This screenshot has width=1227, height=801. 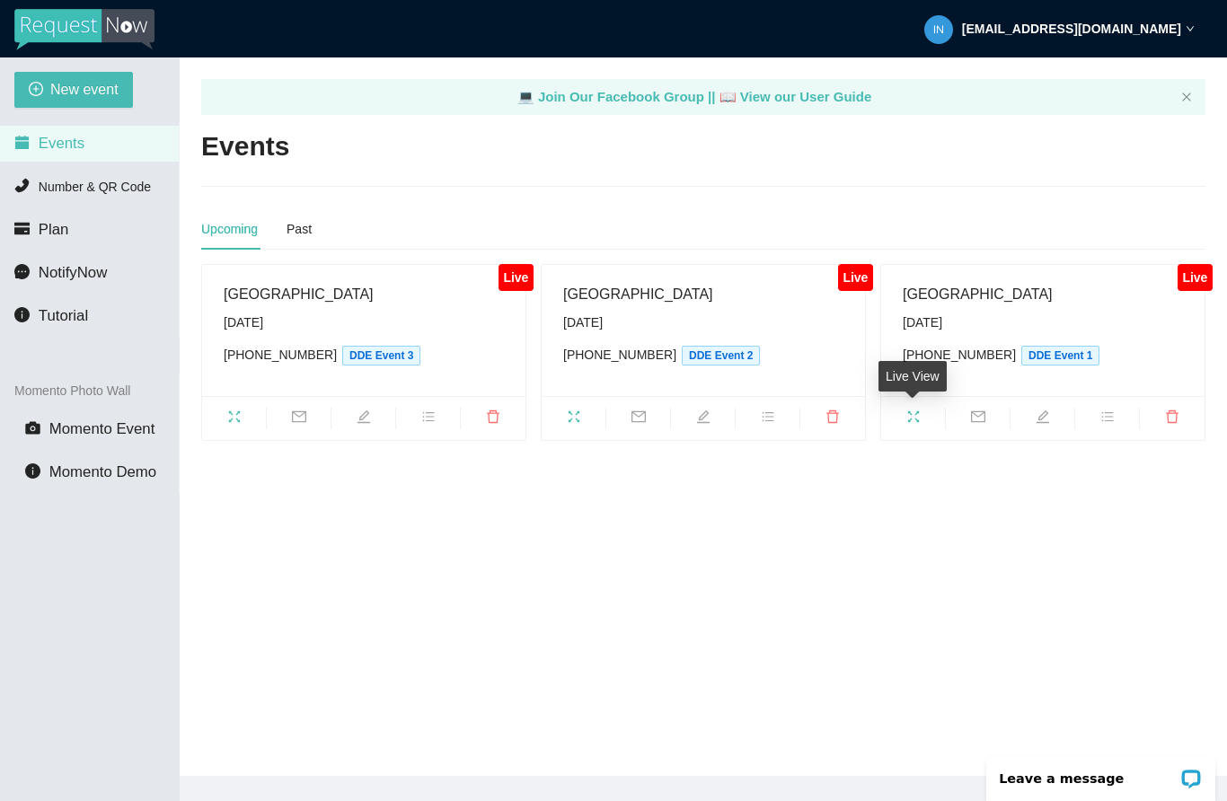 I want to click on span: Momento Demo, so click(x=102, y=471).